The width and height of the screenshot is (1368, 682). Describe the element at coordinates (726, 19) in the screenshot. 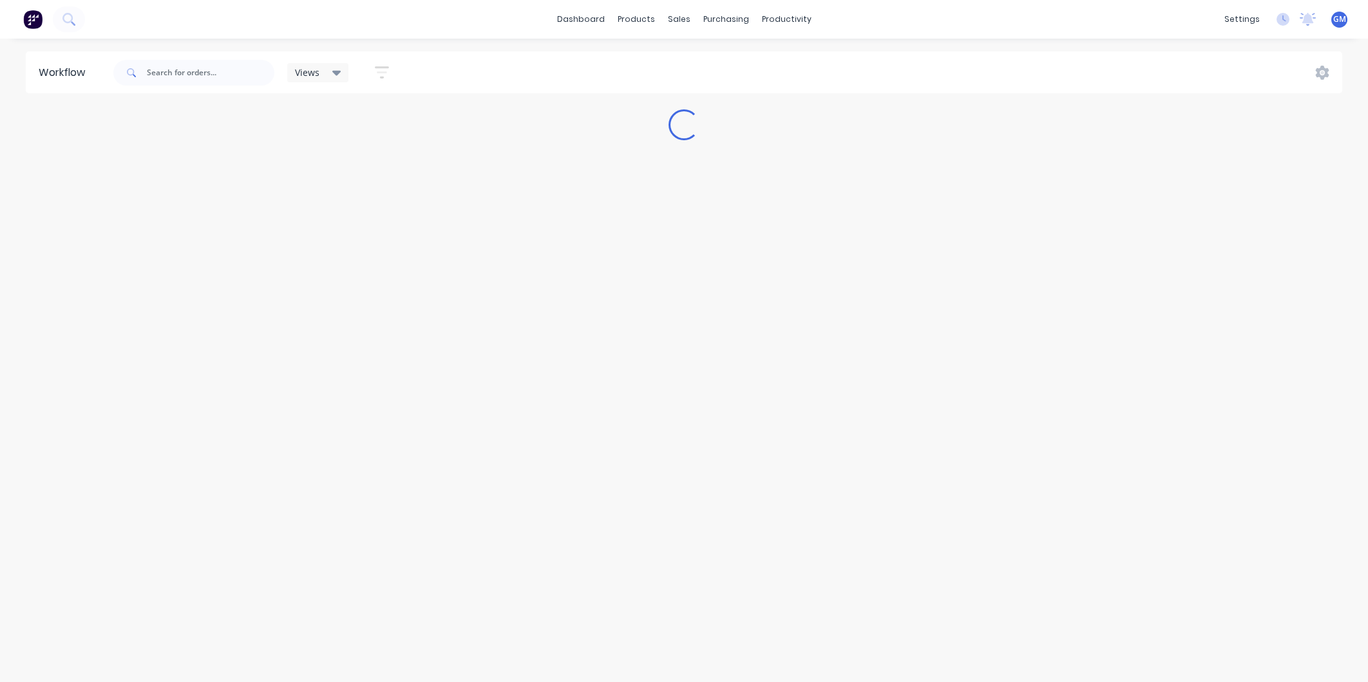

I see `div: purchasing` at that location.